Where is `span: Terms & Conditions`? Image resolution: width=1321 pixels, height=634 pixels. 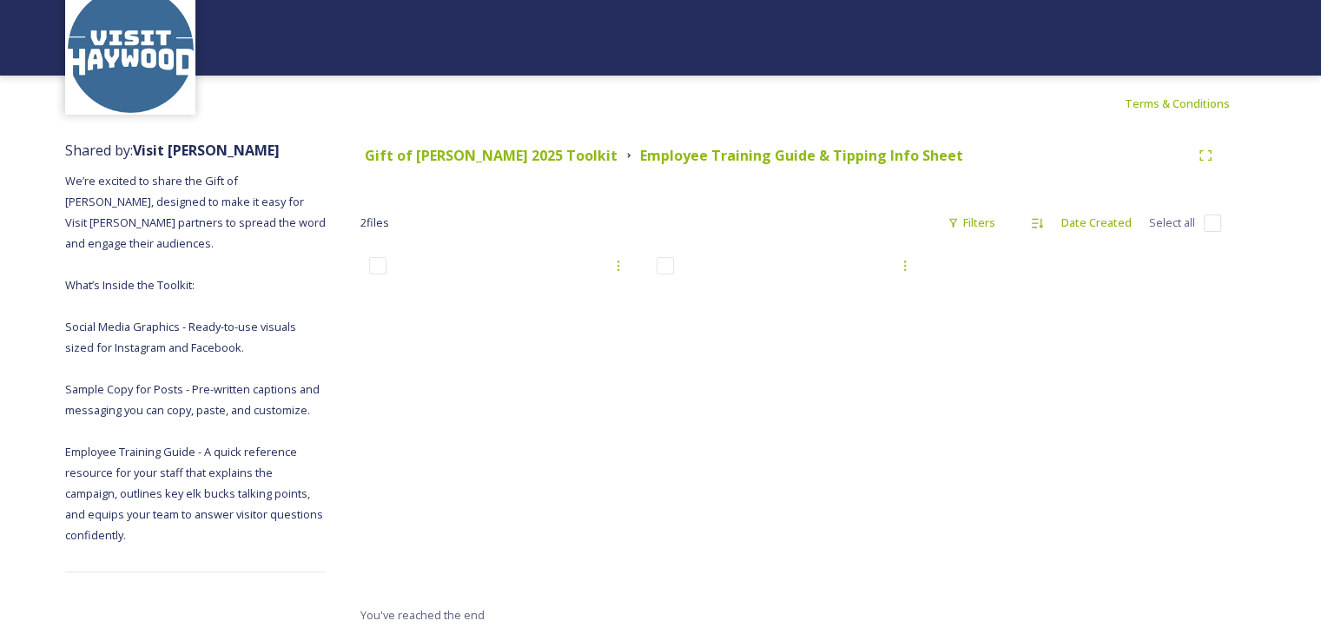
span: Terms & Conditions is located at coordinates (1177, 103).